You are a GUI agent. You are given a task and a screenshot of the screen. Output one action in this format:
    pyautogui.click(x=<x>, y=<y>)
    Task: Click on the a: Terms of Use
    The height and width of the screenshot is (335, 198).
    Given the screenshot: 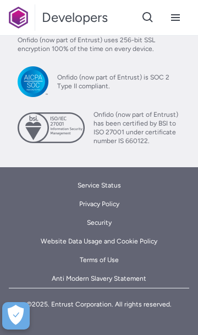 What is the action you would take?
    pyautogui.click(x=99, y=260)
    